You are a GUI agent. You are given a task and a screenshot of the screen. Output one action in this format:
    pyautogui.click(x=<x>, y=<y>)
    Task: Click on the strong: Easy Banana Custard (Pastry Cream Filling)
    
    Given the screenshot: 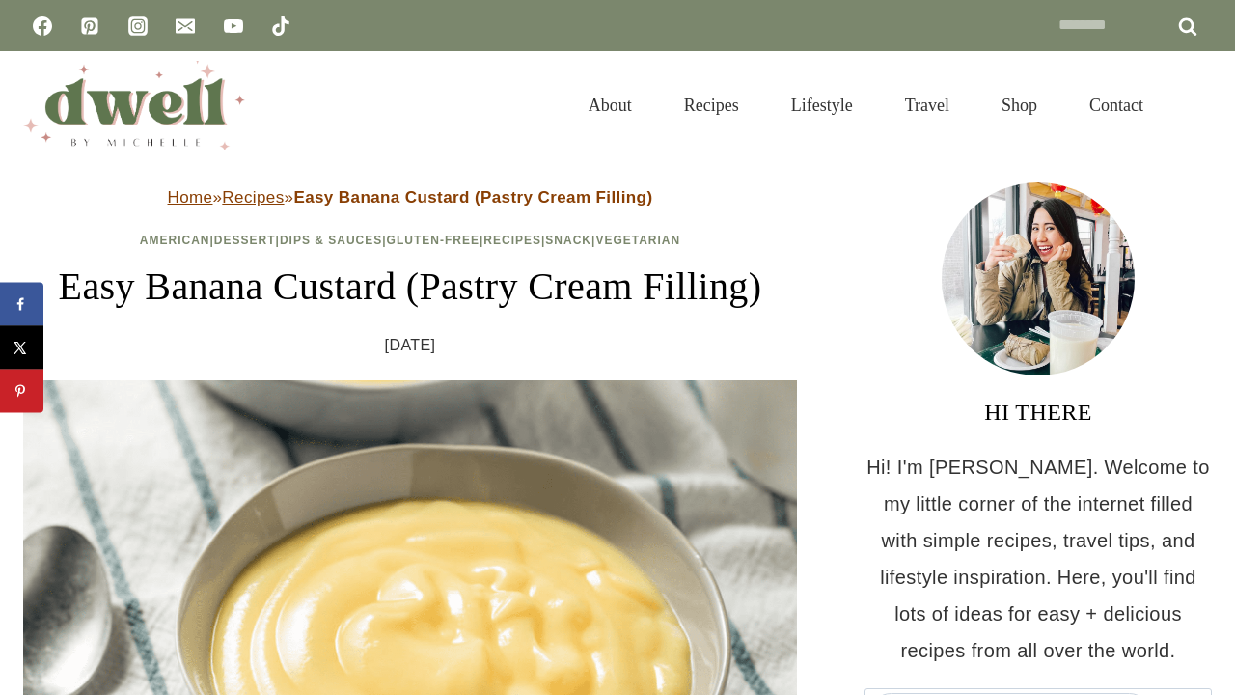 What is the action you would take?
    pyautogui.click(x=473, y=197)
    